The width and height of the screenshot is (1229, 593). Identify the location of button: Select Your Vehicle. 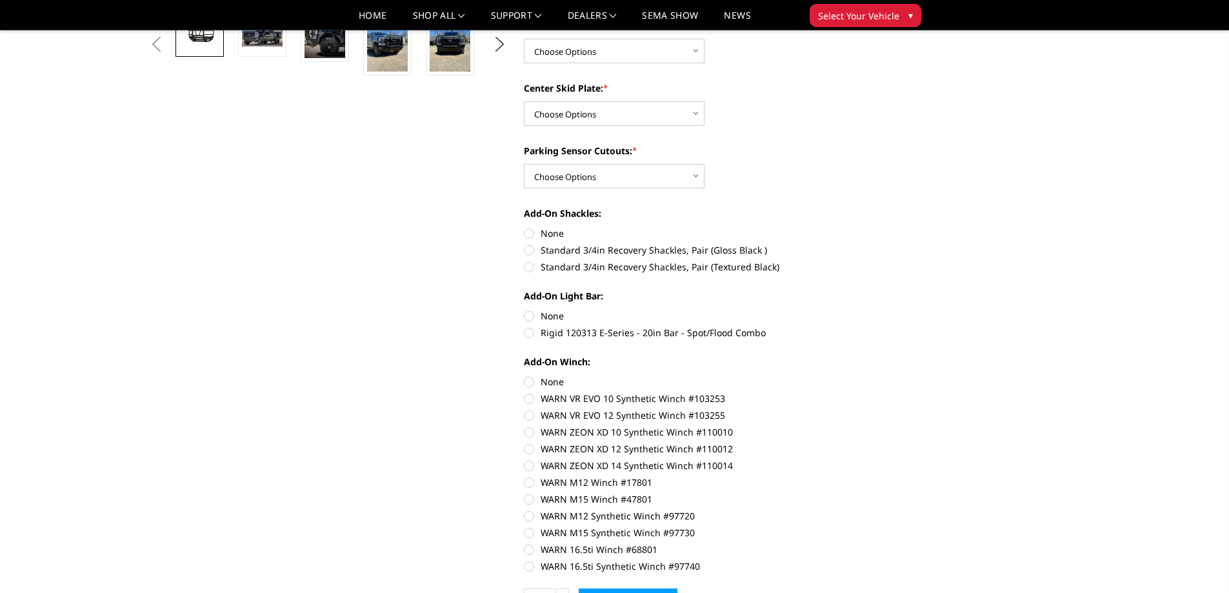
(865, 15).